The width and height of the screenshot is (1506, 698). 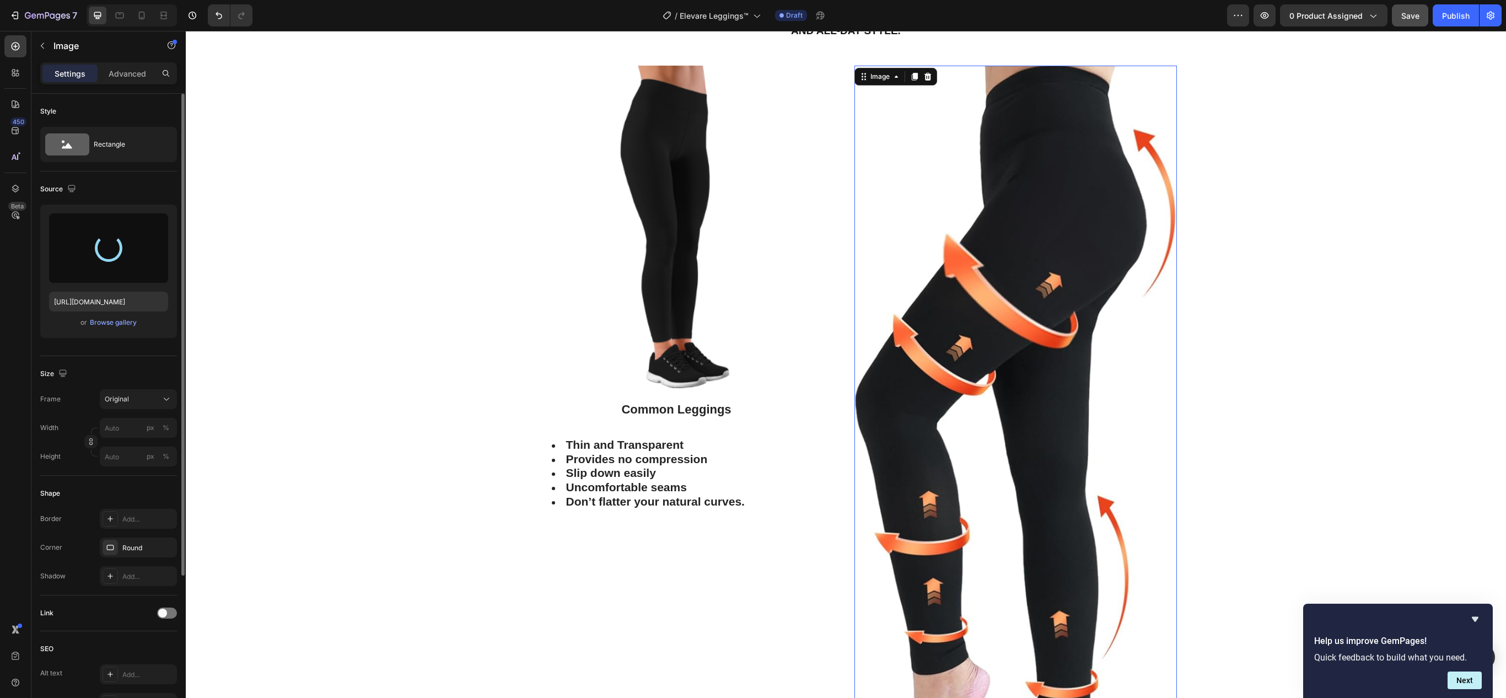 I want to click on div: Link, so click(x=47, y=613).